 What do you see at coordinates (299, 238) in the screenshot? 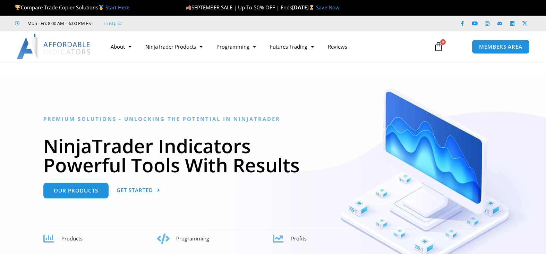
I see `span: Profits` at bounding box center [299, 238].